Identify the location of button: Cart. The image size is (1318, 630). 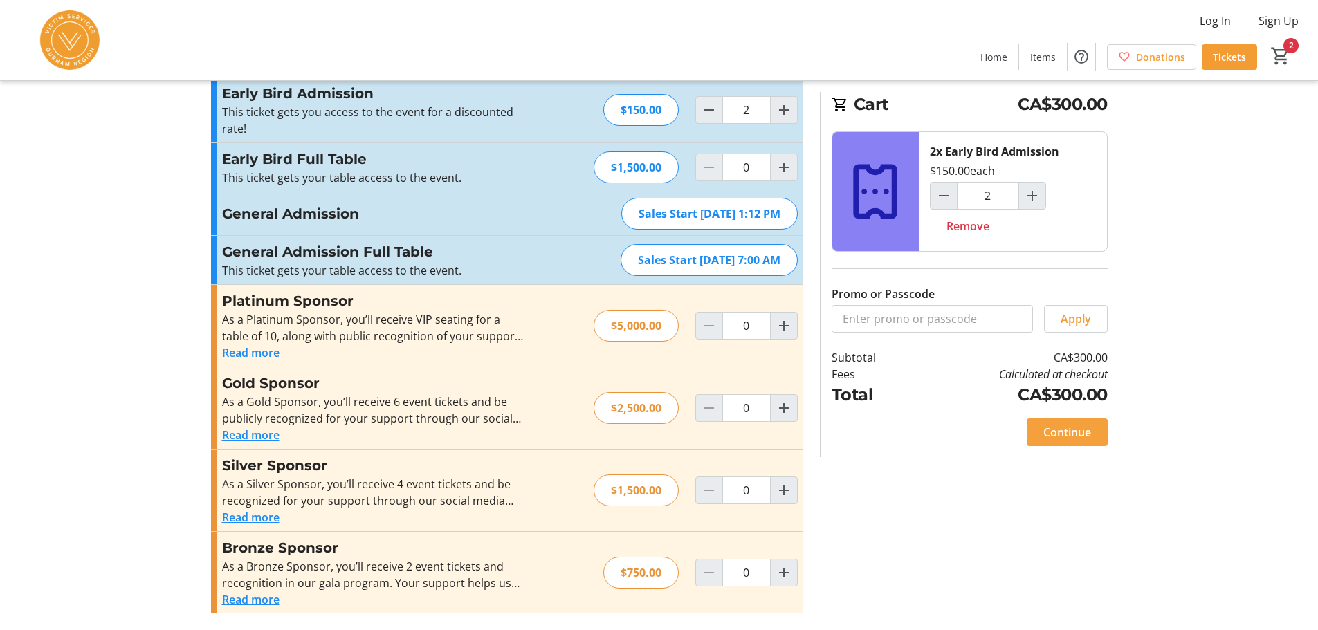
(1281, 56).